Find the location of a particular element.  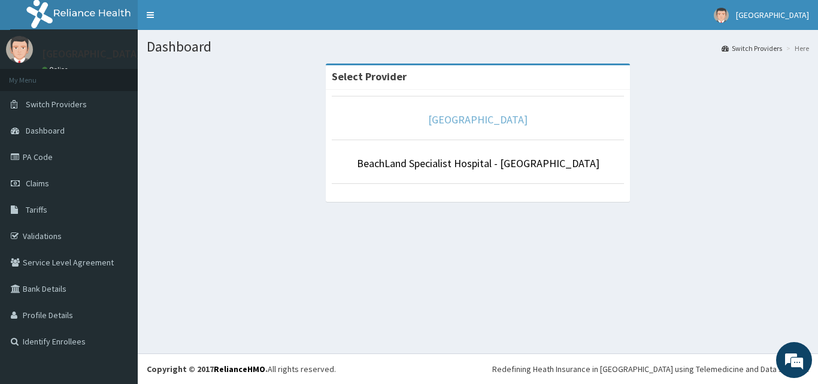

footer: All rights reserved. is located at coordinates (478, 368).